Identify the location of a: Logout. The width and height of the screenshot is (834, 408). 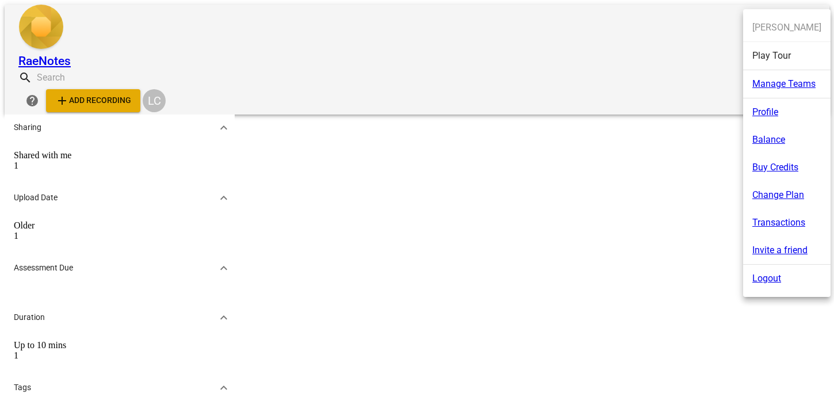
(766, 278).